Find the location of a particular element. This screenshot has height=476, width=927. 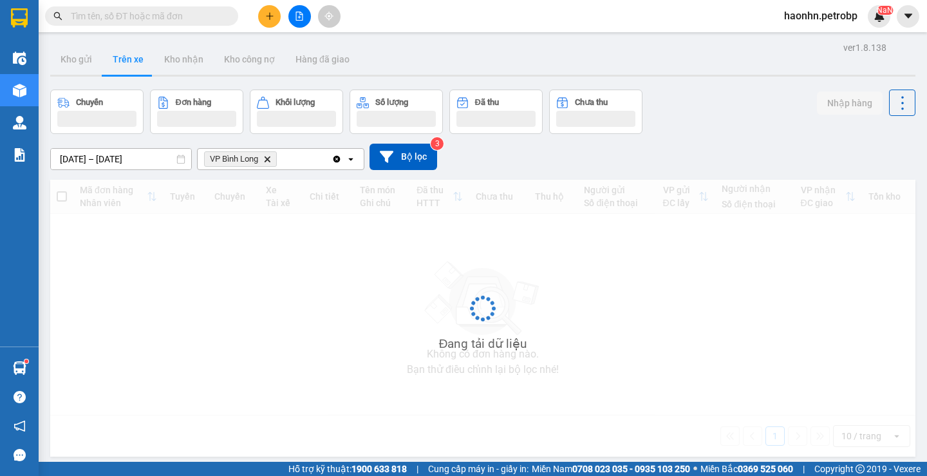

div: Khối lượng is located at coordinates (295, 102).